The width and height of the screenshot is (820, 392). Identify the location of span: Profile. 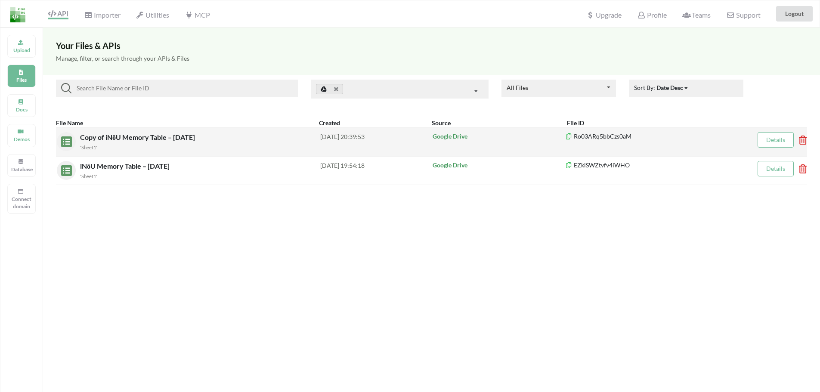
(652, 15).